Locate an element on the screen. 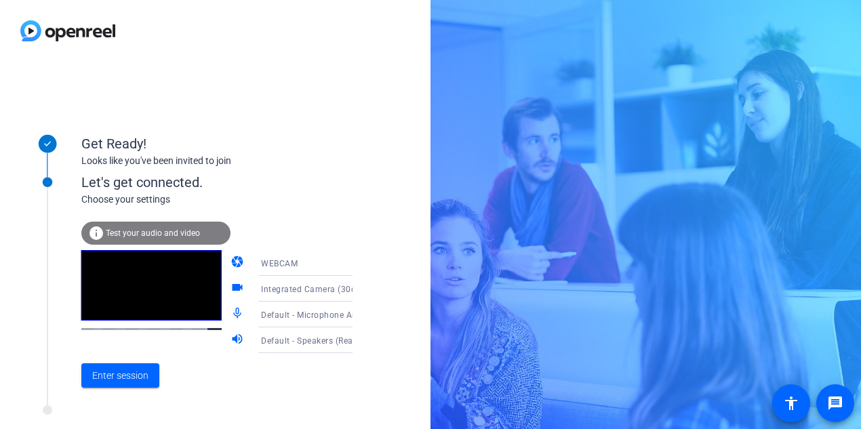  mat-icon: videocam is located at coordinates (239, 289).